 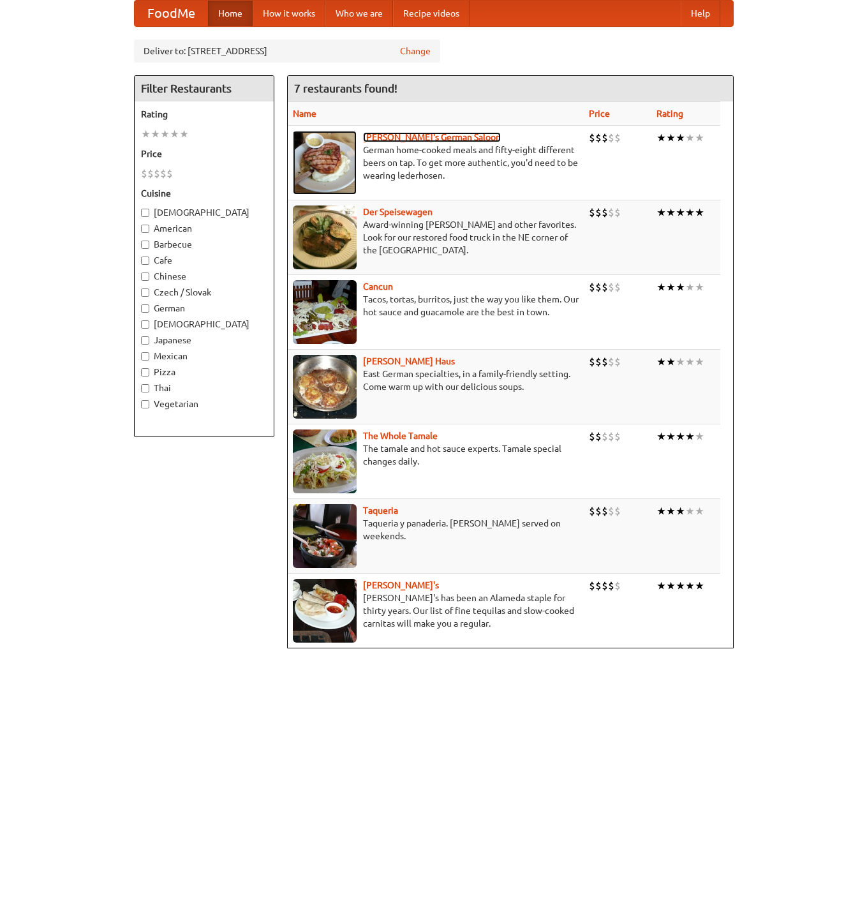 What do you see at coordinates (378, 287) in the screenshot?
I see `a: Cancun` at bounding box center [378, 287].